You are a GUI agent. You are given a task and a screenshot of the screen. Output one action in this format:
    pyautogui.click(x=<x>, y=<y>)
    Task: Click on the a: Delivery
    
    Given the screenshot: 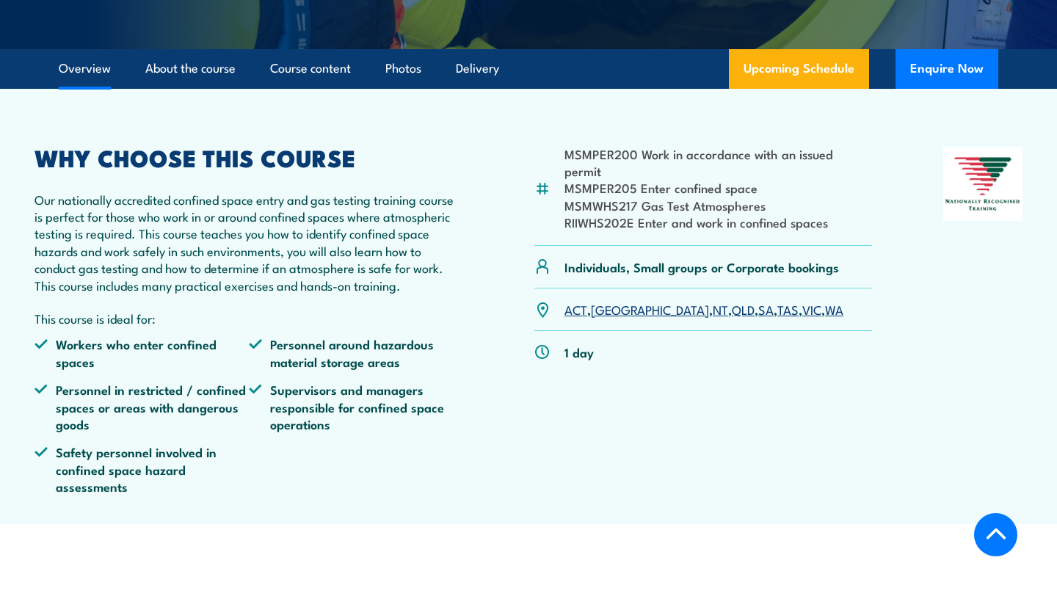 What is the action you would take?
    pyautogui.click(x=477, y=68)
    